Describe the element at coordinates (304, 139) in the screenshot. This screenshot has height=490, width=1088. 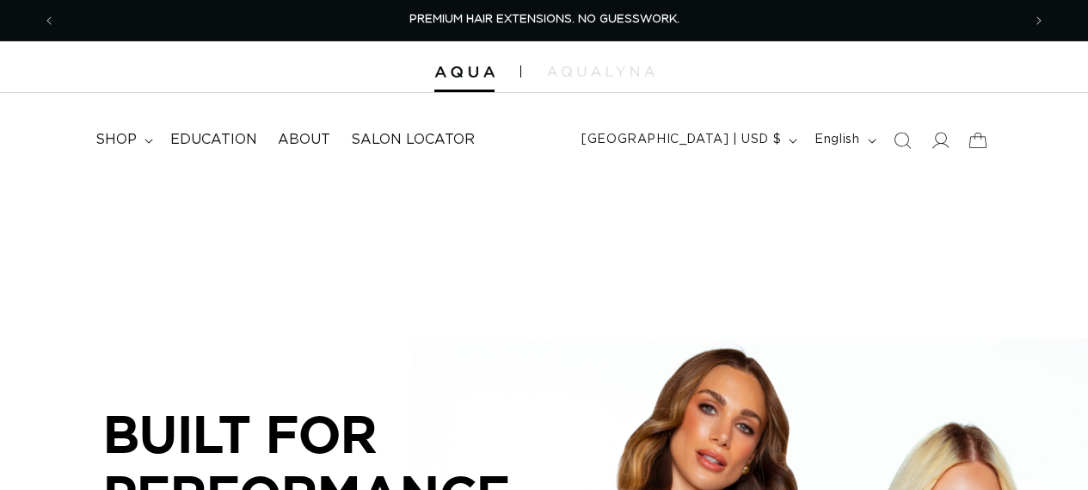
I see `a: About` at that location.